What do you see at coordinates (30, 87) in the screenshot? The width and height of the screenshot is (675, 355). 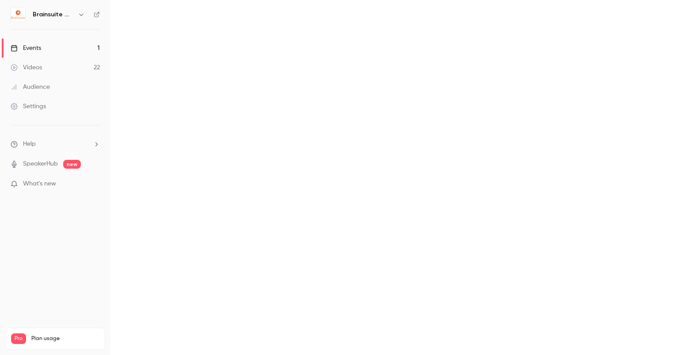 I see `div: Audience` at bounding box center [30, 87].